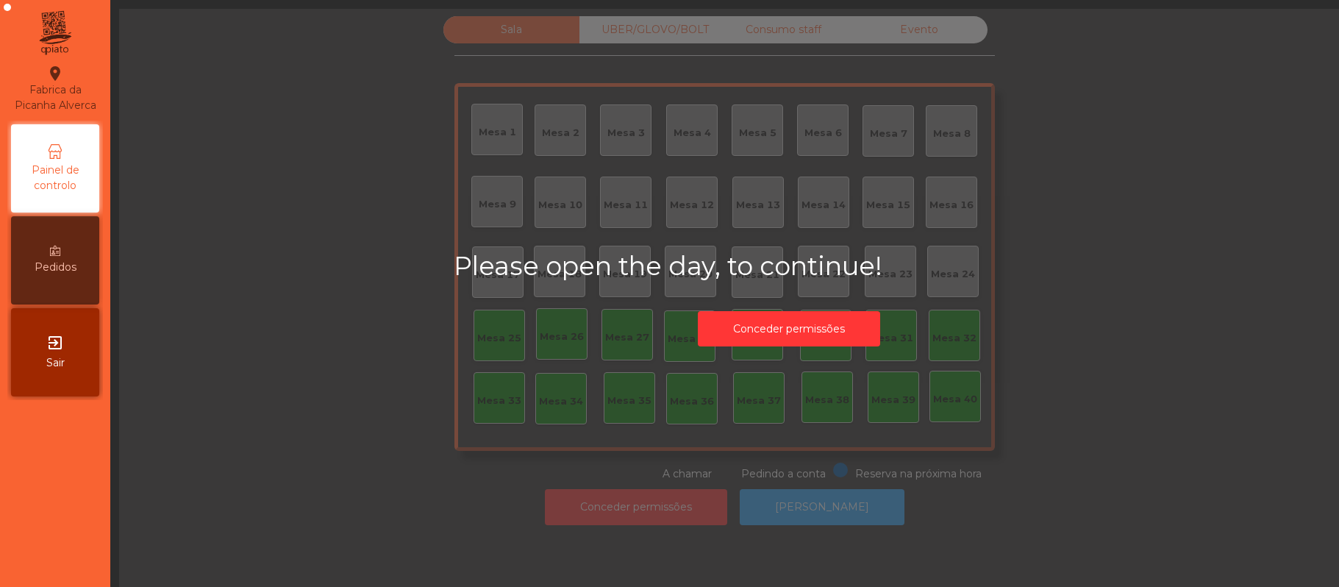  What do you see at coordinates (54, 33) in the screenshot?
I see `img: qpiato` at bounding box center [54, 33].